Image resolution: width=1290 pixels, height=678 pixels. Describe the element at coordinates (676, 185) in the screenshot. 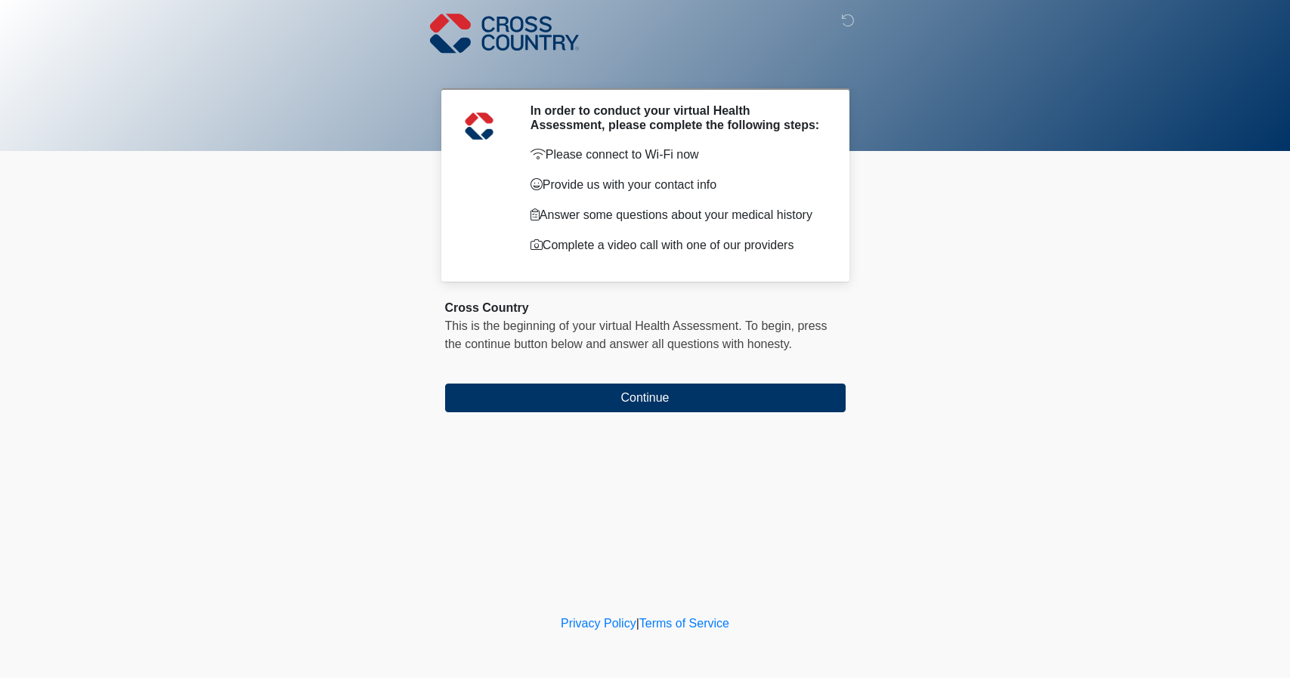

I see `p: Provide us with your contact info` at that location.